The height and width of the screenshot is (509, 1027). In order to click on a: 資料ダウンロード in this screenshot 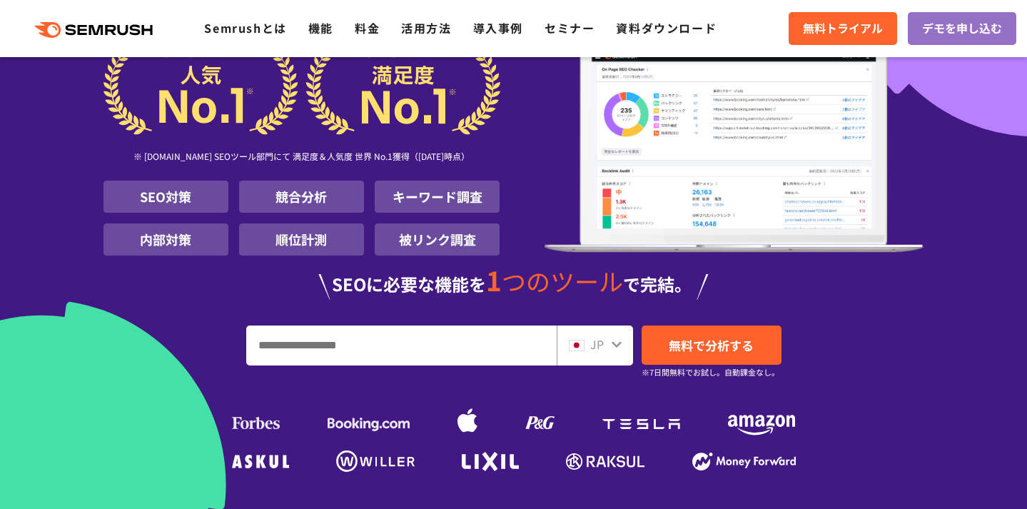, I will do `click(666, 28)`.